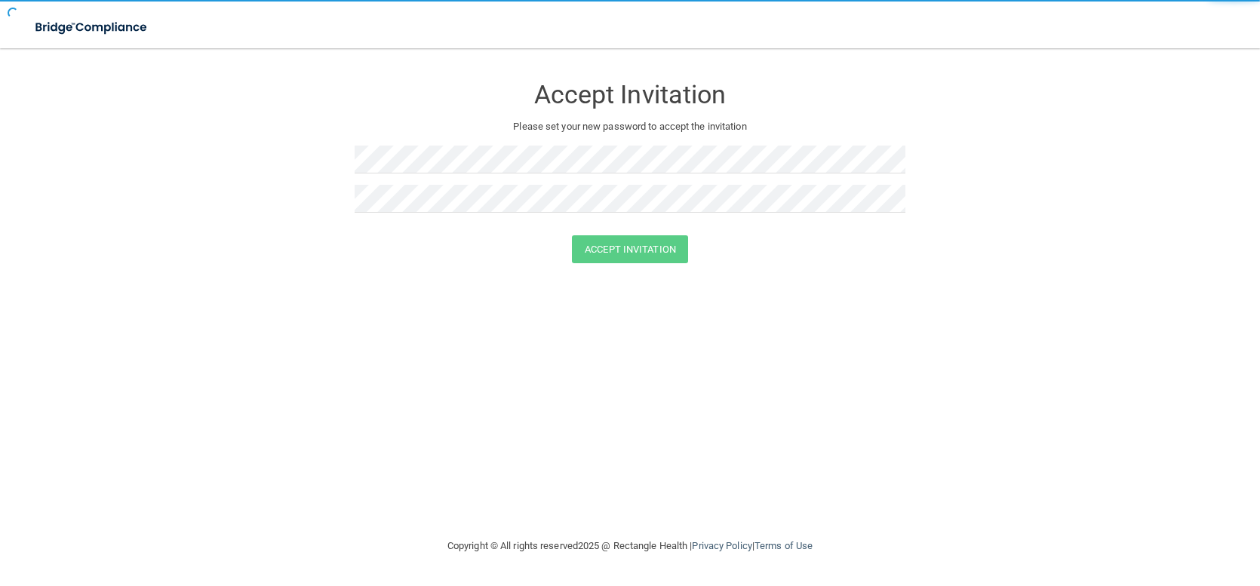 Image resolution: width=1260 pixels, height=586 pixels. Describe the element at coordinates (92, 27) in the screenshot. I see `img: bridge_compliance_login_screen.278c3ca4.svg` at that location.